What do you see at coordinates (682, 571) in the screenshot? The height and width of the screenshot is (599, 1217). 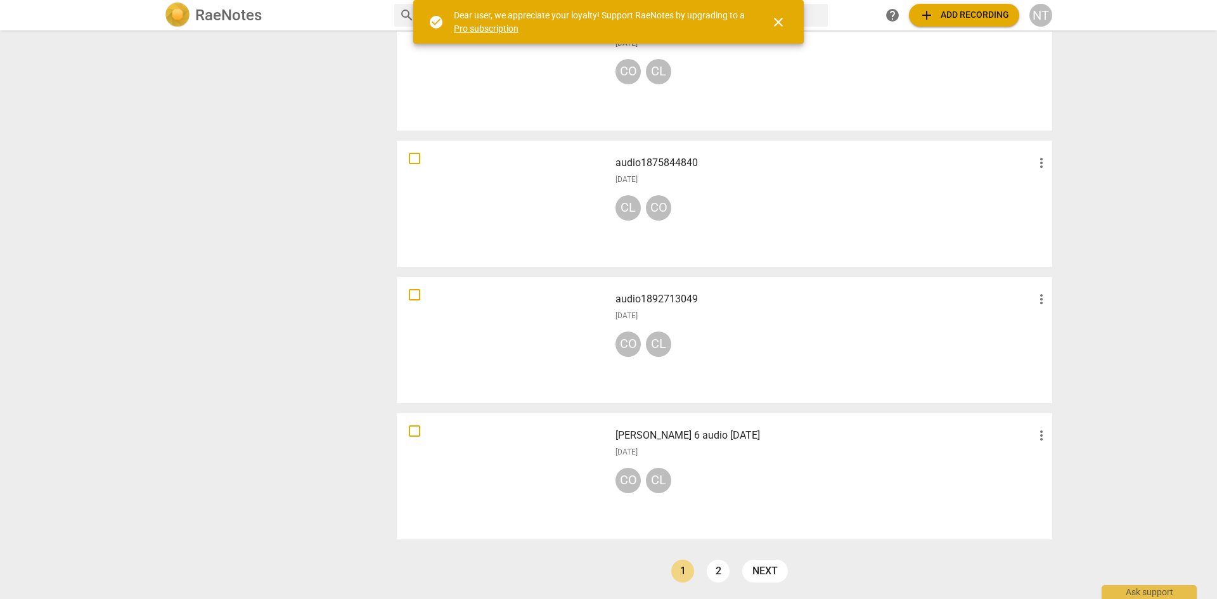 I see `a: Page 1 is your current page` at bounding box center [682, 571].